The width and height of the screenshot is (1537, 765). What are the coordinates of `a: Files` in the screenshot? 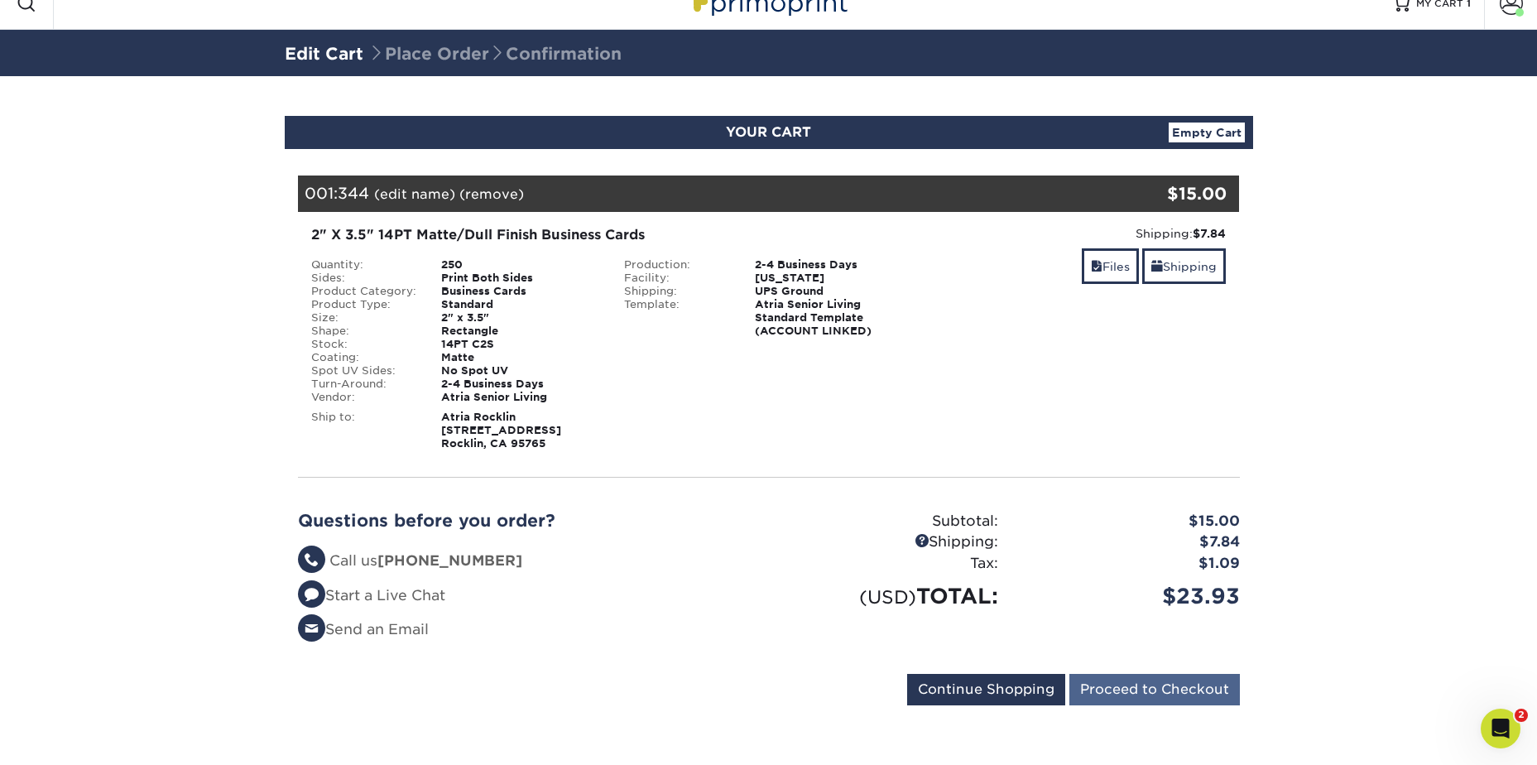 It's located at (1110, 266).